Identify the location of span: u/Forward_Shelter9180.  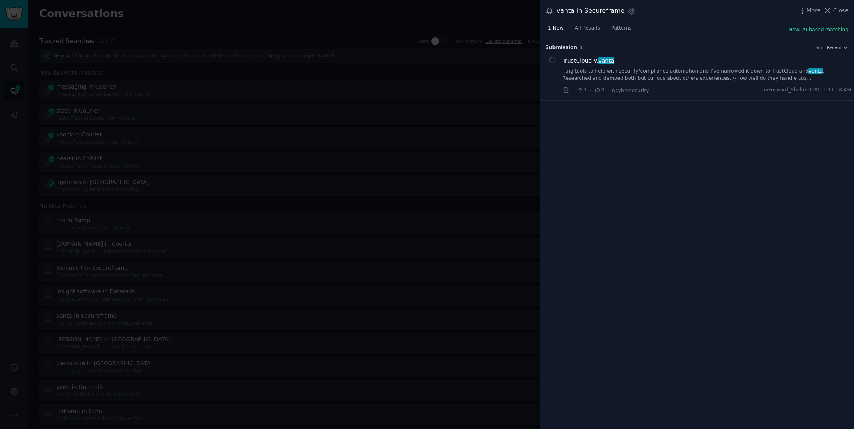
(792, 90).